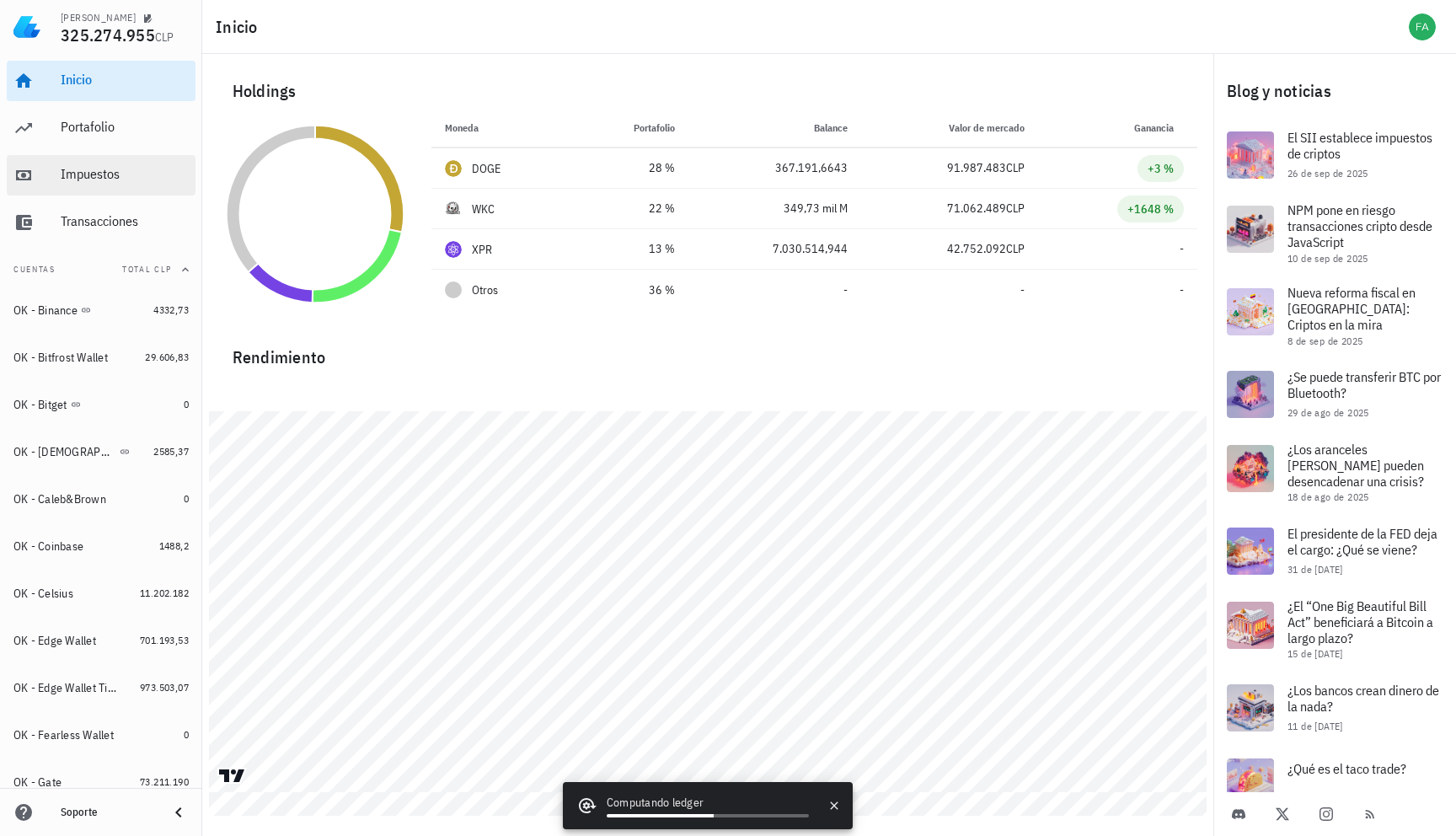 The image size is (1456, 836). I want to click on a: Portafolio, so click(101, 128).